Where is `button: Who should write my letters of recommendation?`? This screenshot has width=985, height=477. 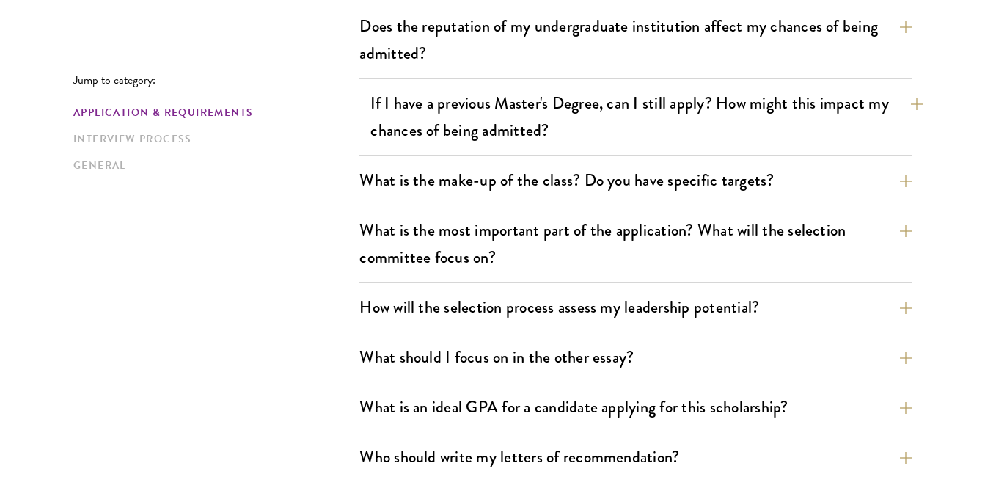
button: Who should write my letters of recommendation? is located at coordinates (635, 456).